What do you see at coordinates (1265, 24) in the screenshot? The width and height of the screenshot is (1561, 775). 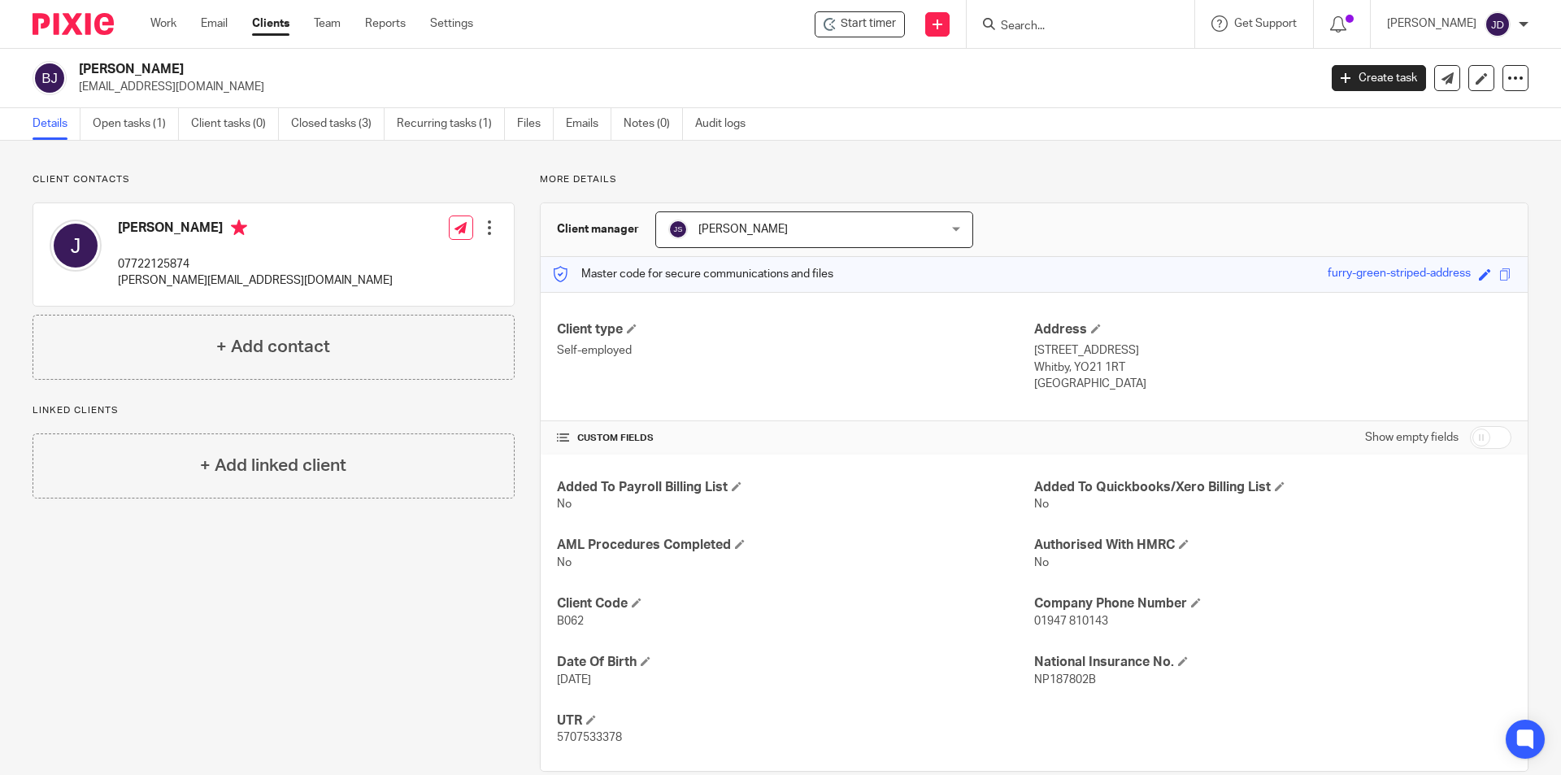 I see `span: Get Support` at bounding box center [1265, 24].